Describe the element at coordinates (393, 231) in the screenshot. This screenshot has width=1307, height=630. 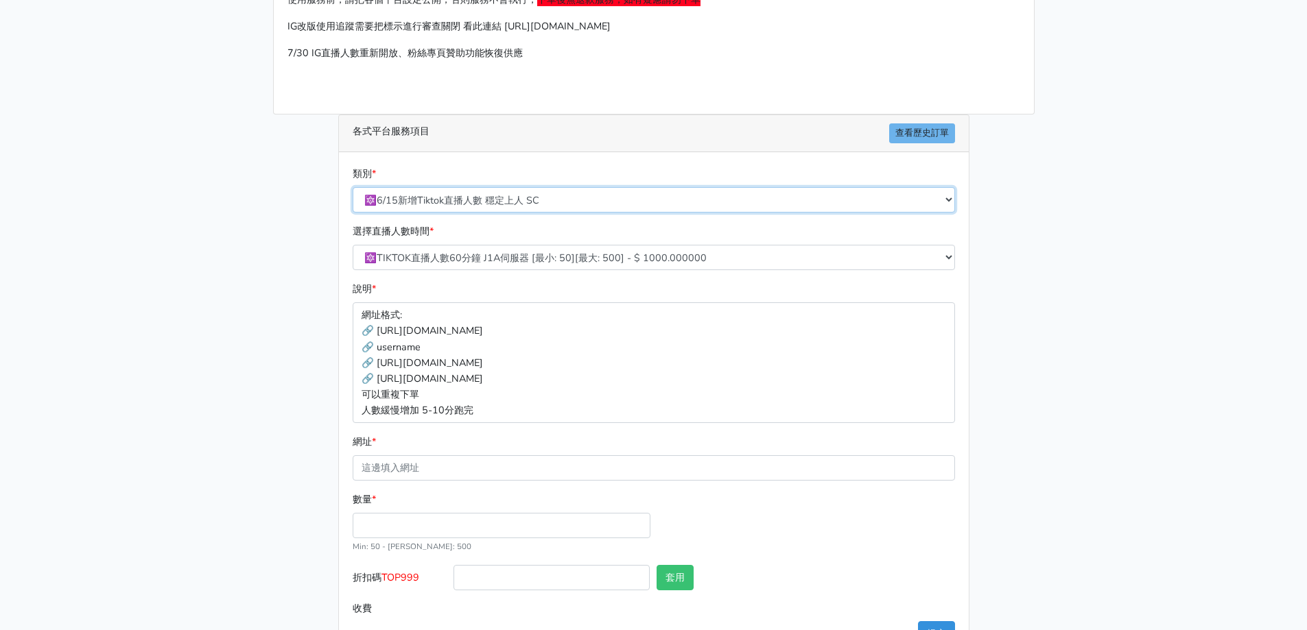
I see `label: 選擇直播人數時間` at that location.